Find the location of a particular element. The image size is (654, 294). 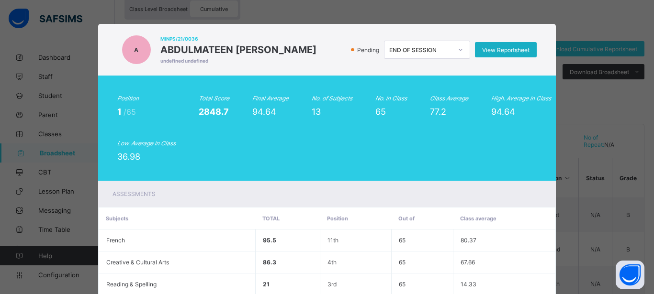

span: /65 is located at coordinates (130, 112).